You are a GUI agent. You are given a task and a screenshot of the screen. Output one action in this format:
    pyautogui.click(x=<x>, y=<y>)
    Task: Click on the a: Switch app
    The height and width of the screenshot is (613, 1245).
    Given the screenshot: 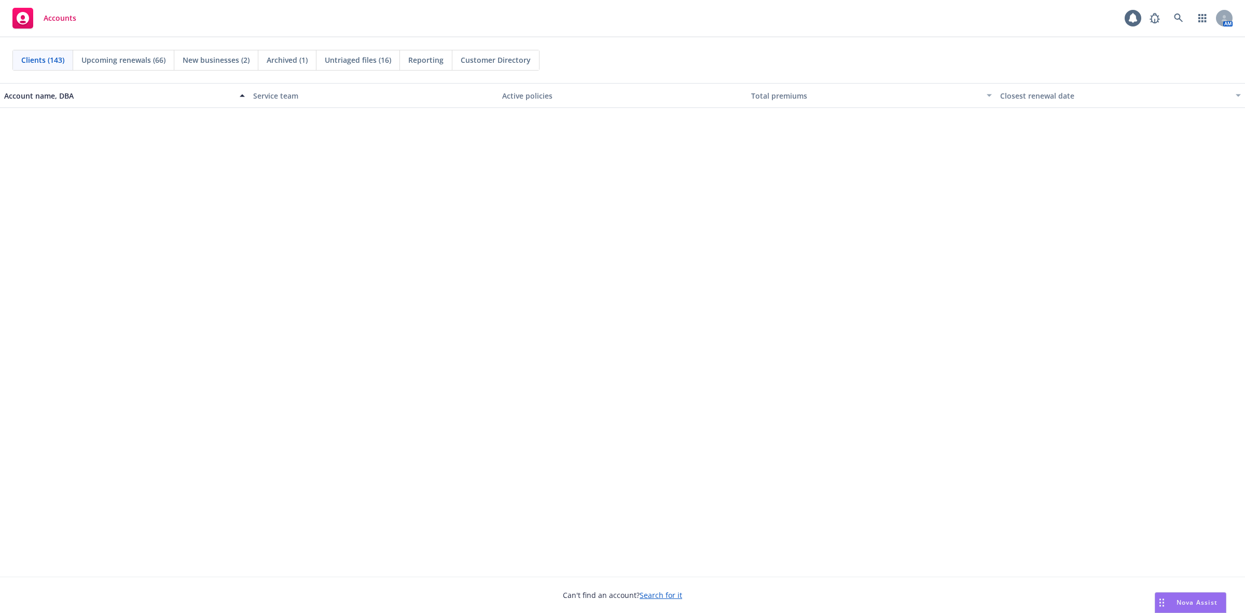 What is the action you would take?
    pyautogui.click(x=1203, y=18)
    